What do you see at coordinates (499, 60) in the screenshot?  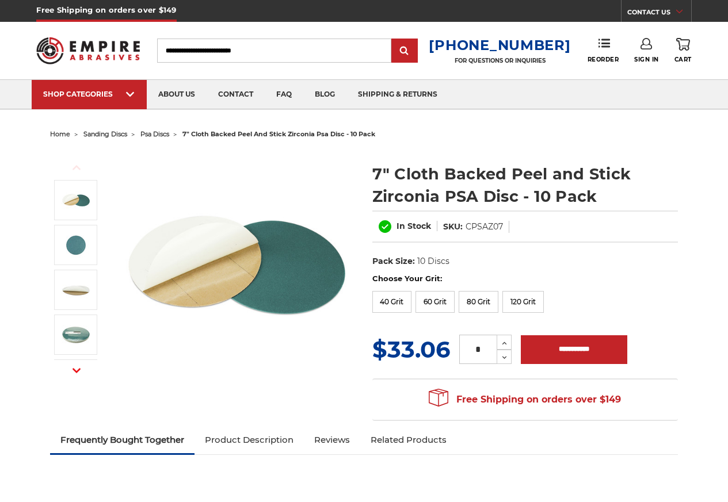 I see `p: FOR QUESTIONS OR INQUIRIES` at bounding box center [499, 60].